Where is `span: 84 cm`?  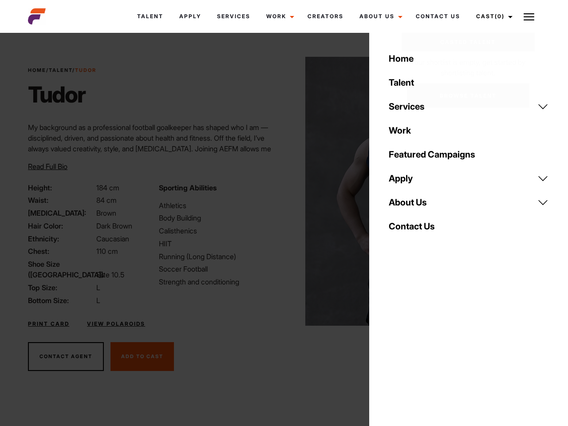 span: 84 cm is located at coordinates (106, 200).